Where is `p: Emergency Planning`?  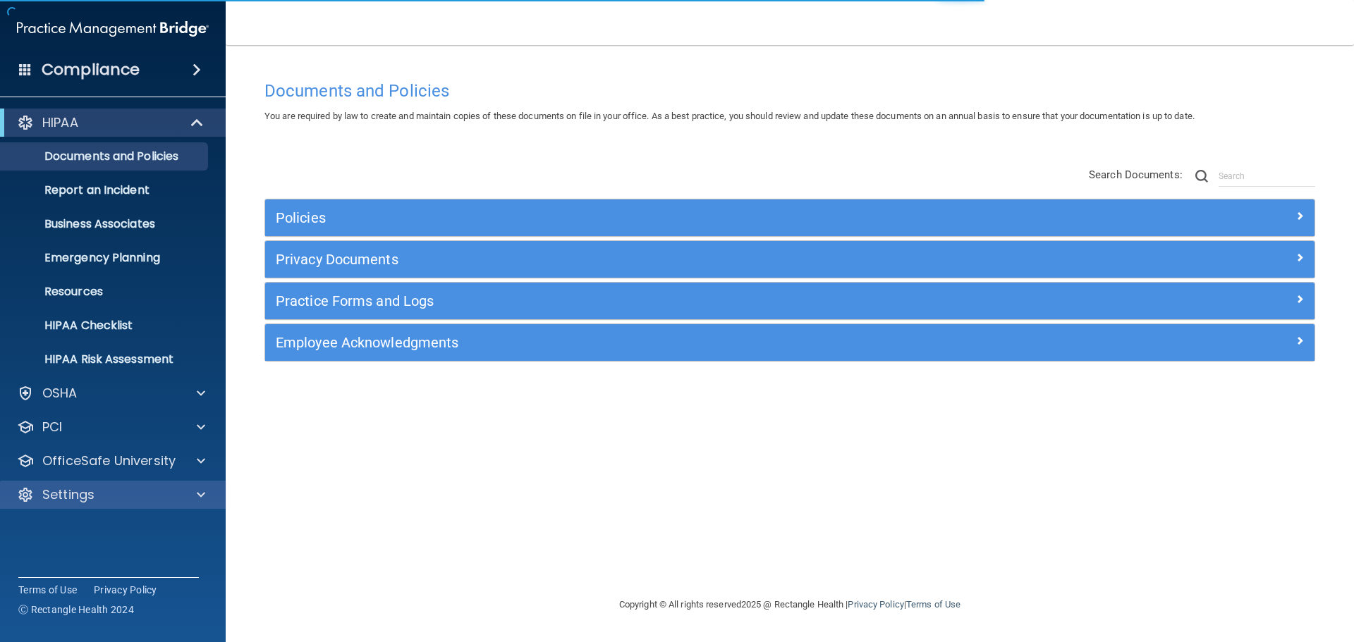 p: Emergency Planning is located at coordinates (105, 258).